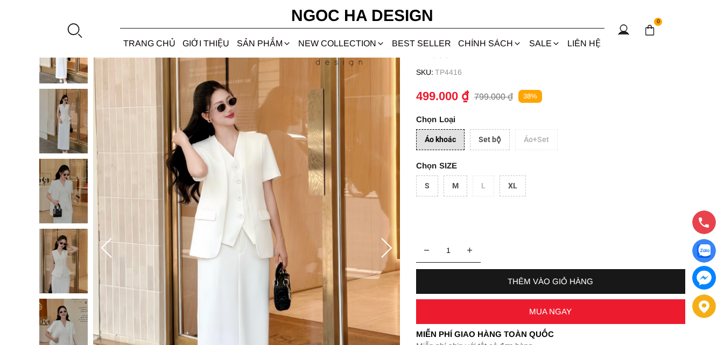 The width and height of the screenshot is (724, 345). Describe the element at coordinates (421, 43) in the screenshot. I see `a: BEST SELLER` at that location.